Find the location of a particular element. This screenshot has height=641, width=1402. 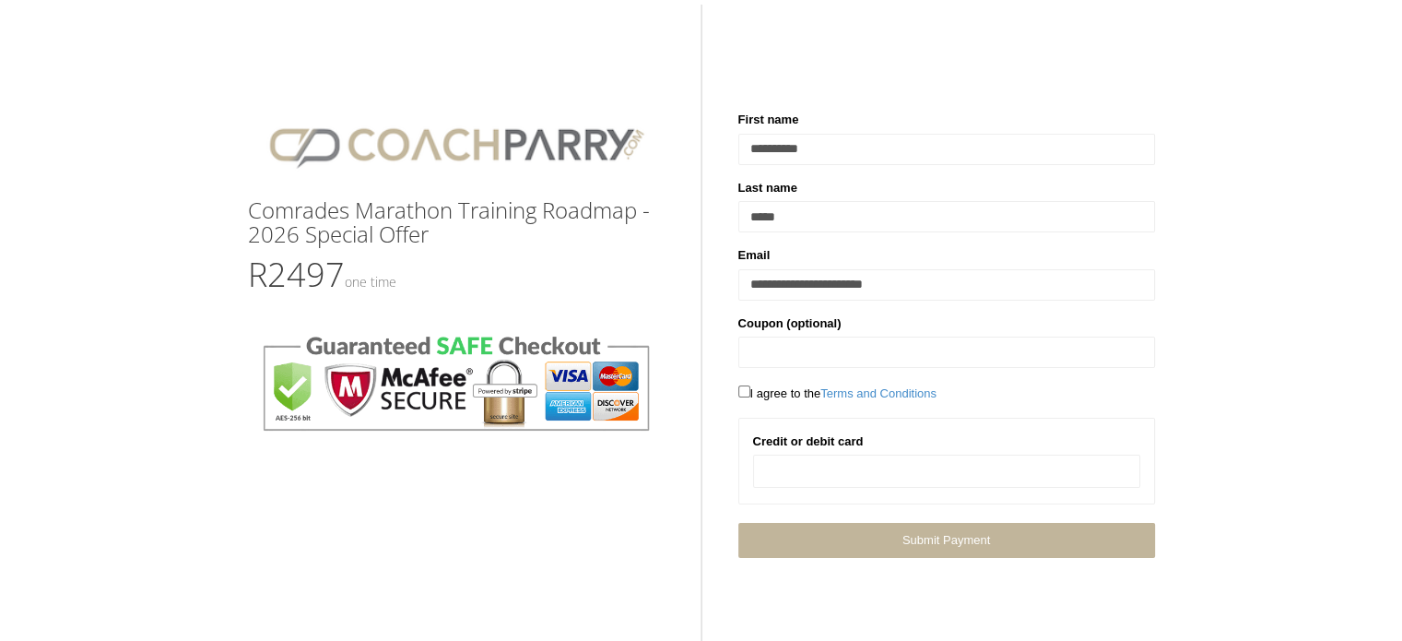

label: Coupon (optional) is located at coordinates (790, 324).